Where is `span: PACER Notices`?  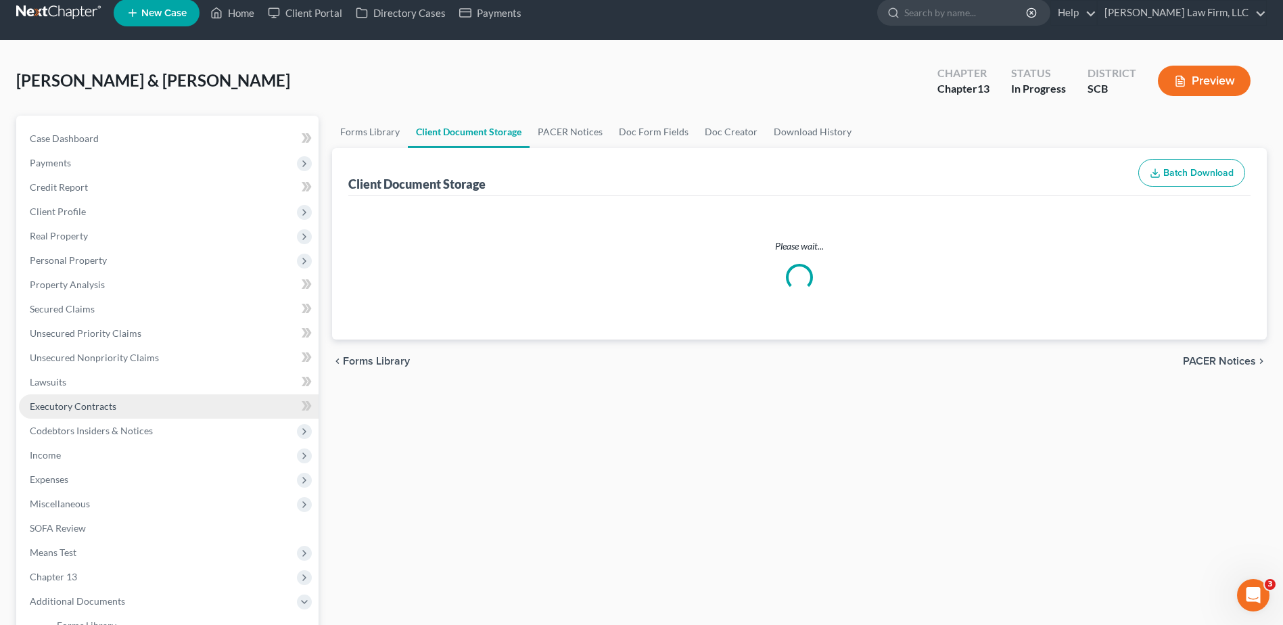 span: PACER Notices is located at coordinates (1219, 361).